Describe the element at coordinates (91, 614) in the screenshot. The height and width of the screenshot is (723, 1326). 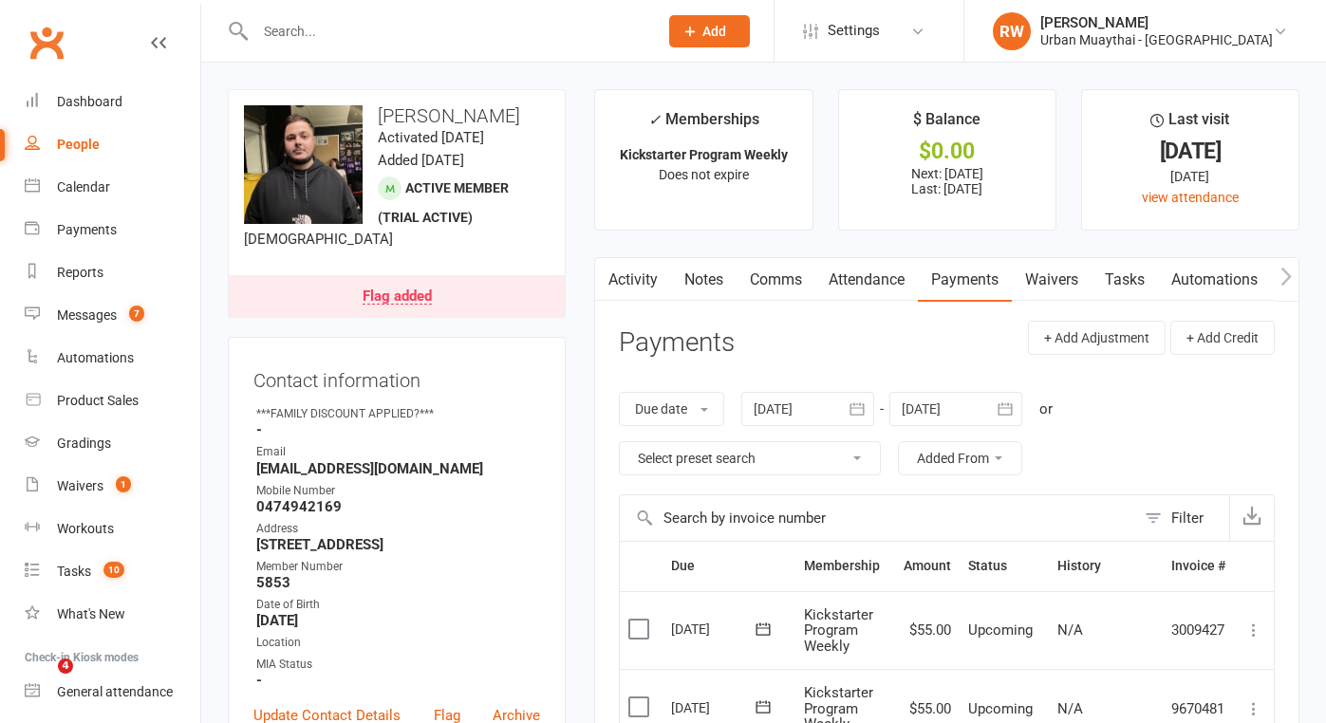
I see `div: What's New` at that location.